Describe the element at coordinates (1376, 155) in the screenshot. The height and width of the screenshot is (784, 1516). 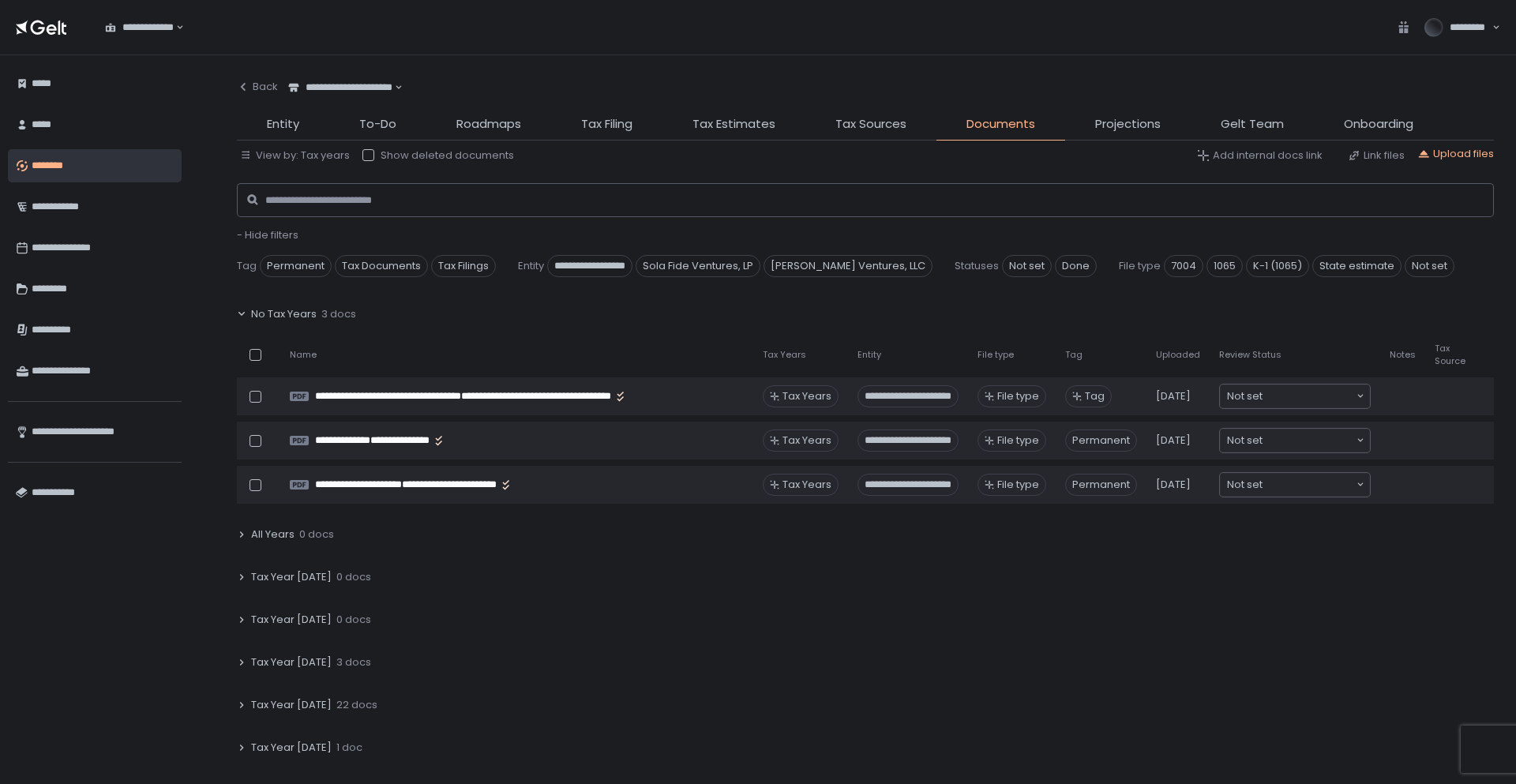
I see `button: Link files` at that location.